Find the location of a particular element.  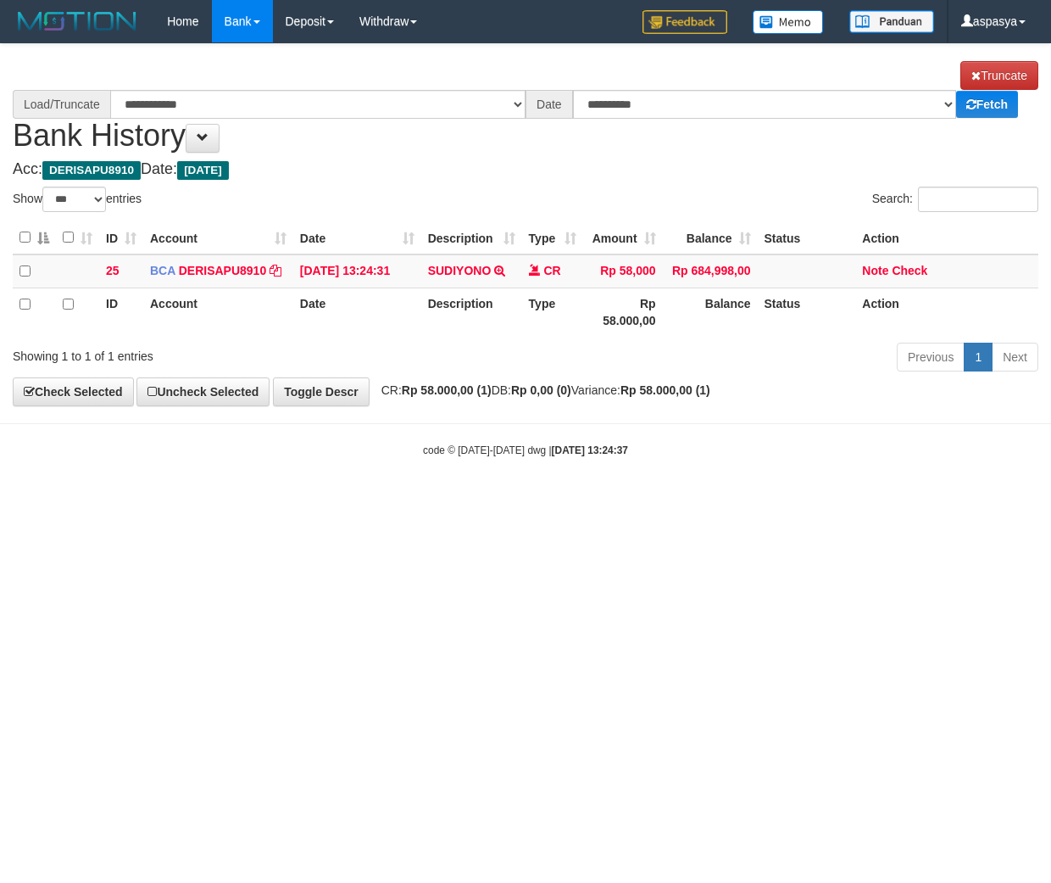

div: Load/Truncate is located at coordinates (61, 104).